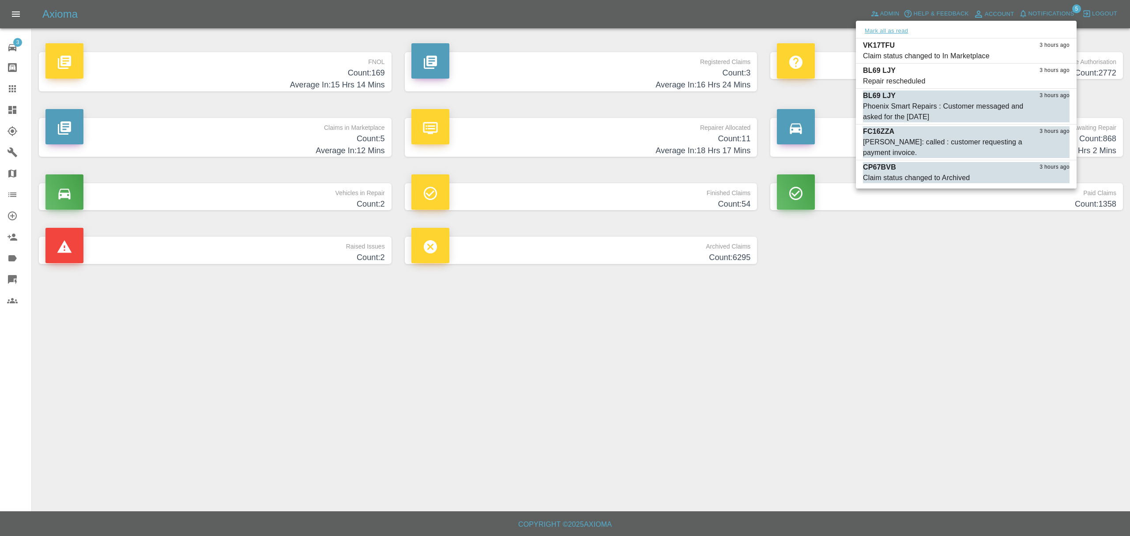 The height and width of the screenshot is (536, 1130). What do you see at coordinates (879, 45) in the screenshot?
I see `p: VK17TFU` at bounding box center [879, 45].